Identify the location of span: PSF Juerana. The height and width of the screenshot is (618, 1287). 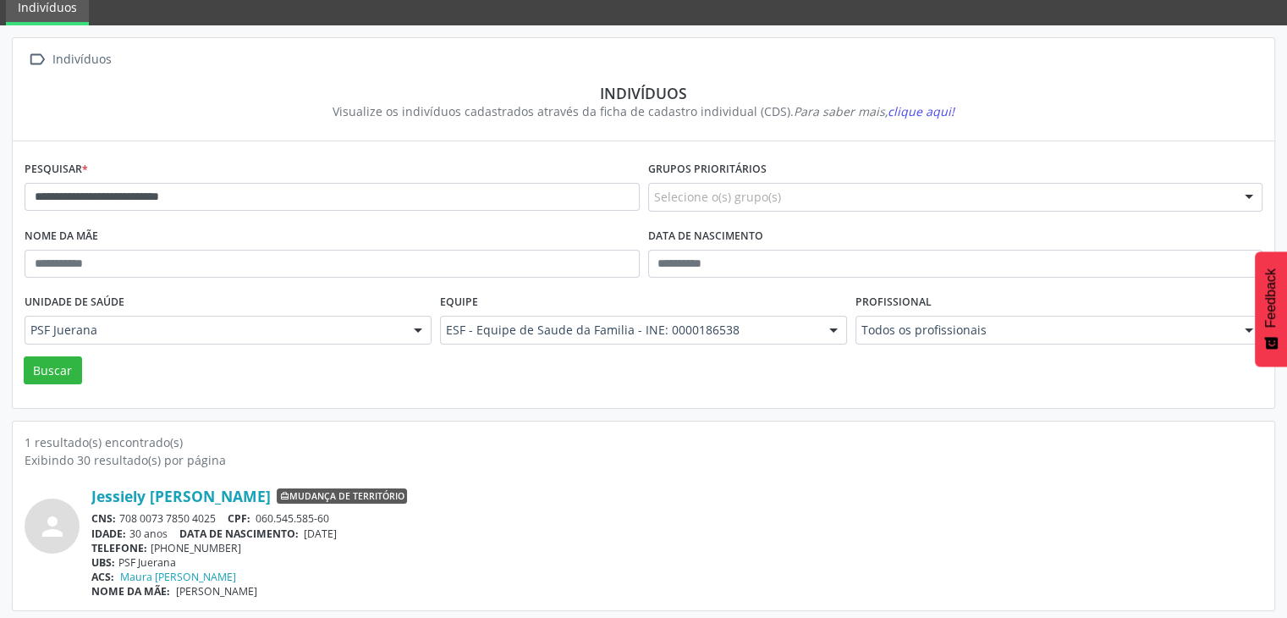
(213, 330).